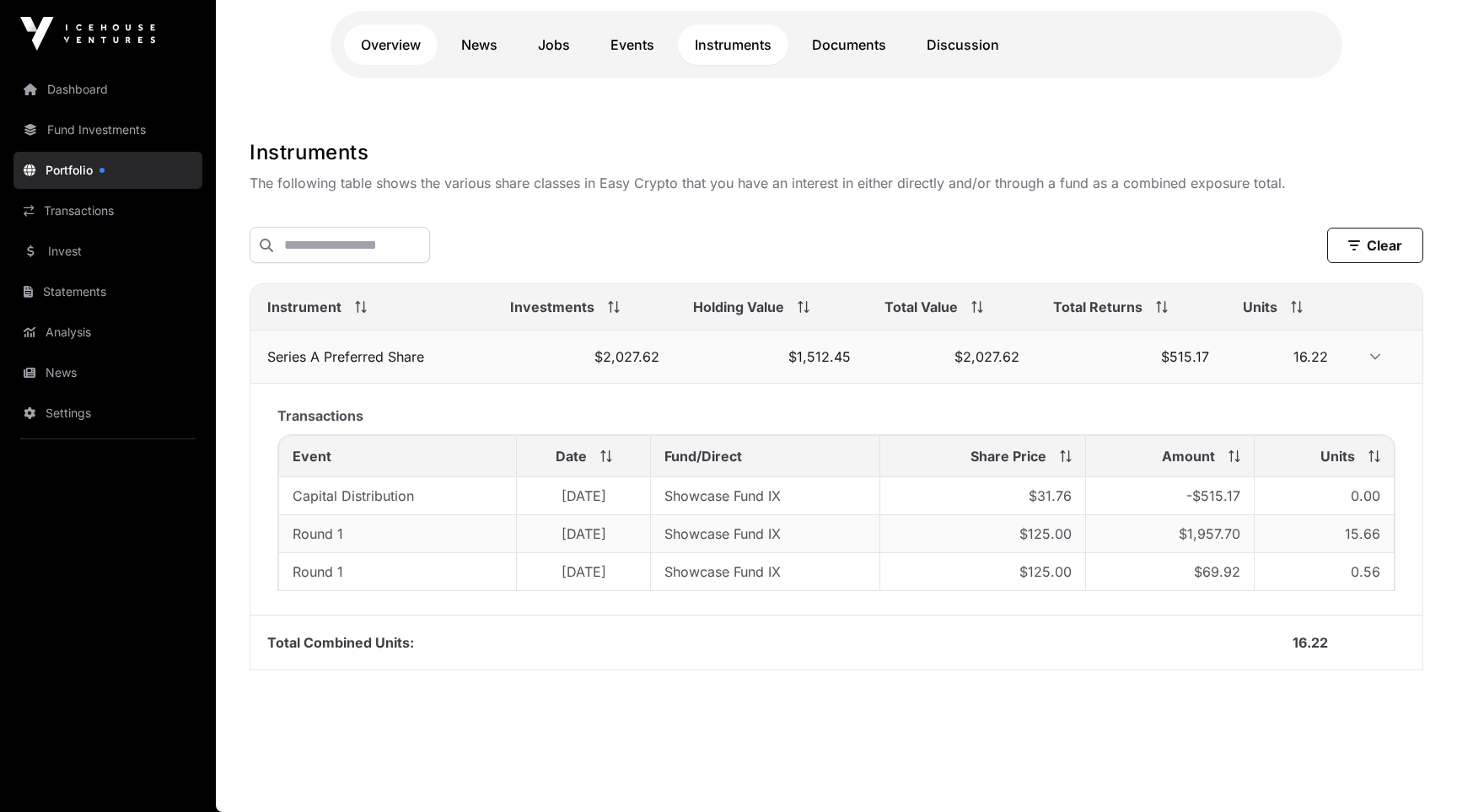  What do you see at coordinates (108, 170) in the screenshot?
I see `a: Portfolio` at bounding box center [108, 170].